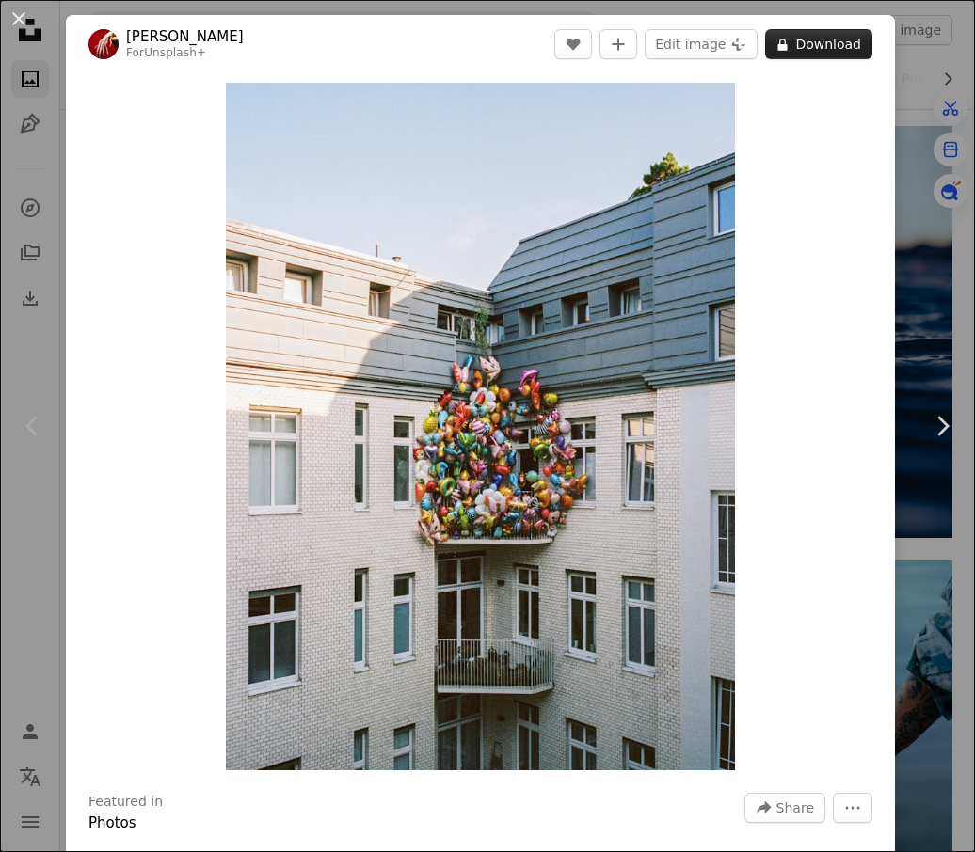 Image resolution: width=975 pixels, height=852 pixels. Describe the element at coordinates (573, 44) in the screenshot. I see `button: Like` at that location.